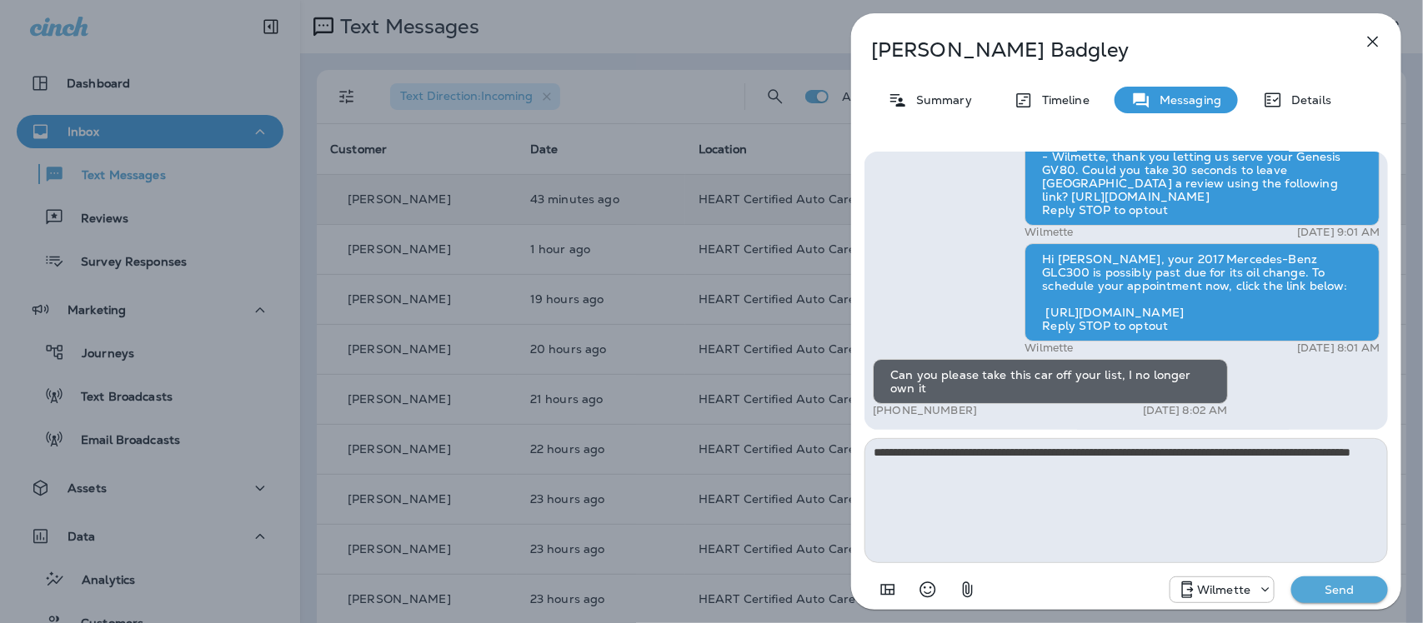 The image size is (1423, 623). What do you see at coordinates (939, 100) in the screenshot?
I see `p: Summary` at bounding box center [939, 100].